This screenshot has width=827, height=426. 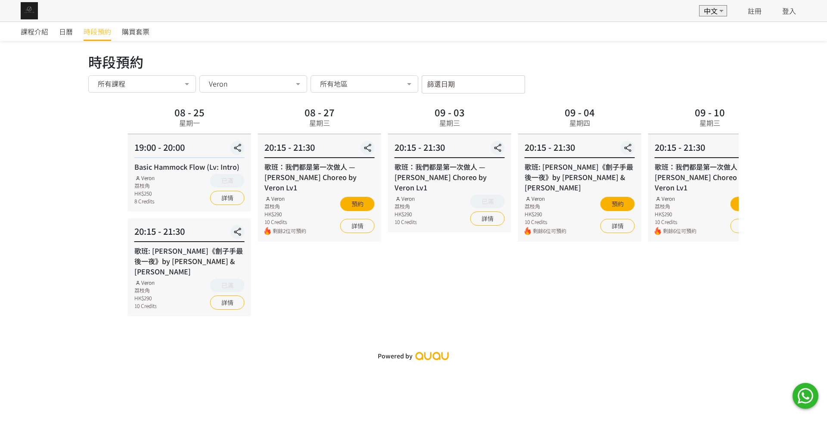 What do you see at coordinates (34, 31) in the screenshot?
I see `span: 課程介紹` at bounding box center [34, 31].